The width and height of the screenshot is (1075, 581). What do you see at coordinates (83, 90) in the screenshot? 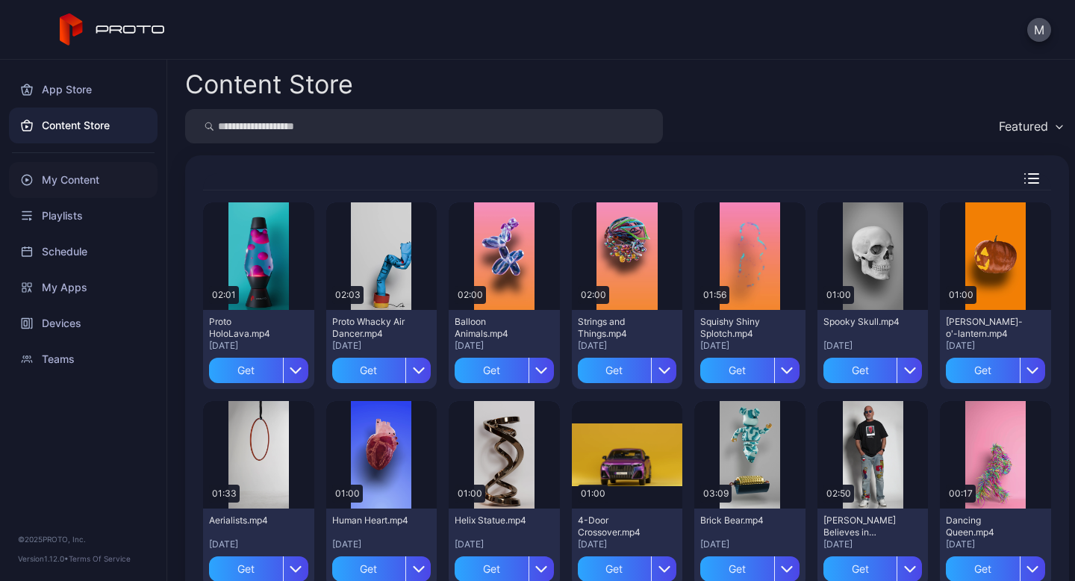
I see `a: App Store` at bounding box center [83, 90].